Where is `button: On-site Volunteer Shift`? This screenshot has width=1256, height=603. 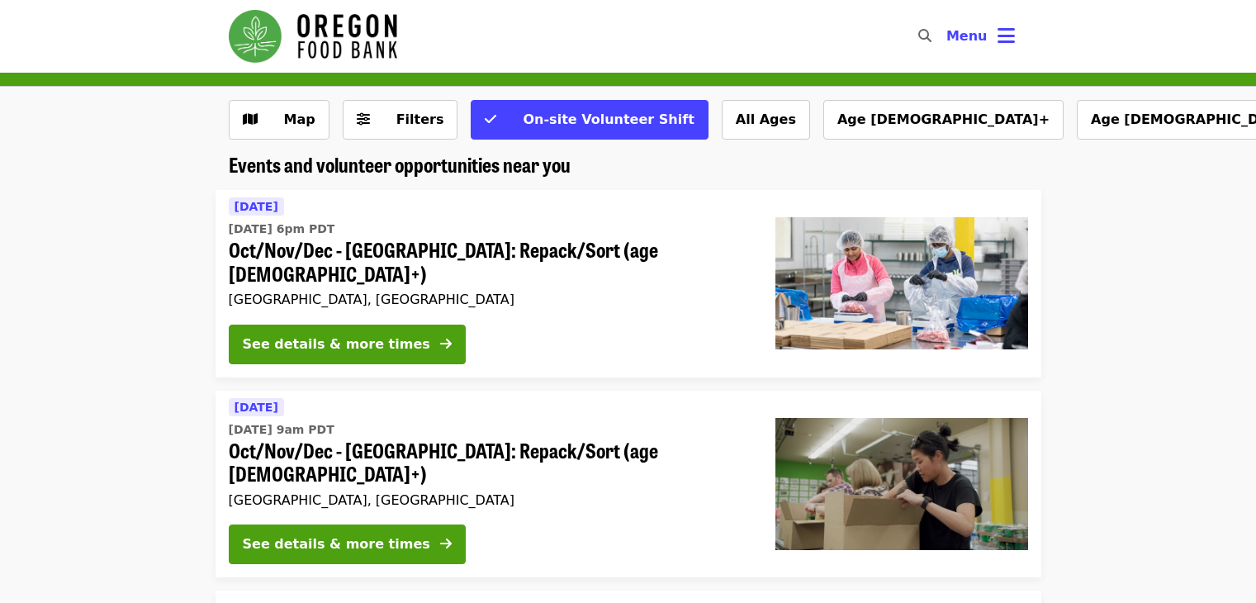
button: On-site Volunteer Shift is located at coordinates (589, 120).